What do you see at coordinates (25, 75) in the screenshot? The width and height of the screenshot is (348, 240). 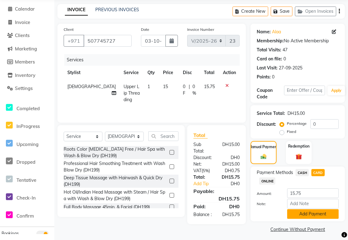 I see `span: Inventory` at bounding box center [25, 75].